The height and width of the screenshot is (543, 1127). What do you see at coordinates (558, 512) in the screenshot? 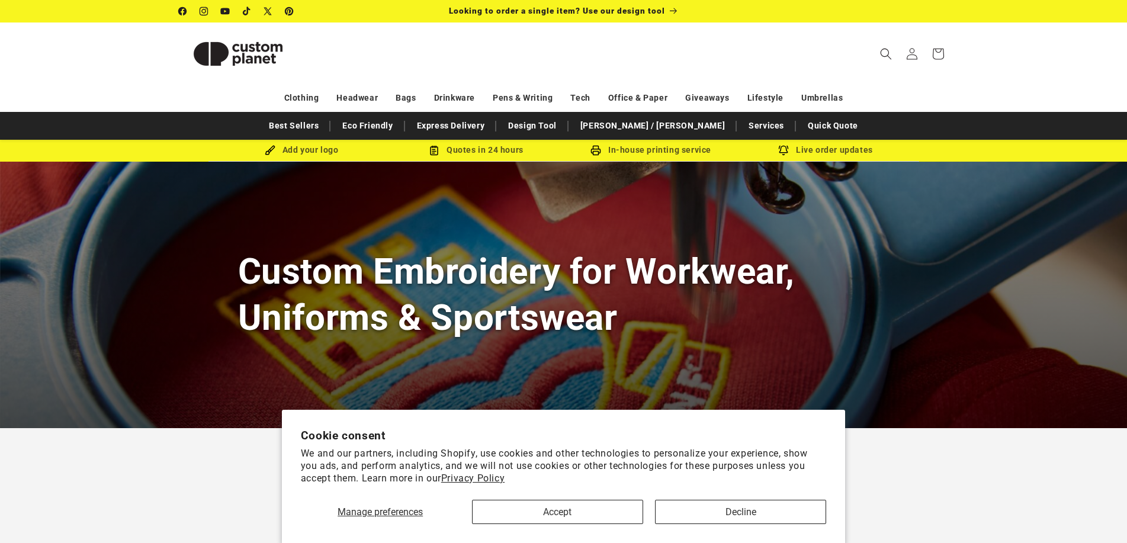
I see `button: Accept` at bounding box center [558, 512].